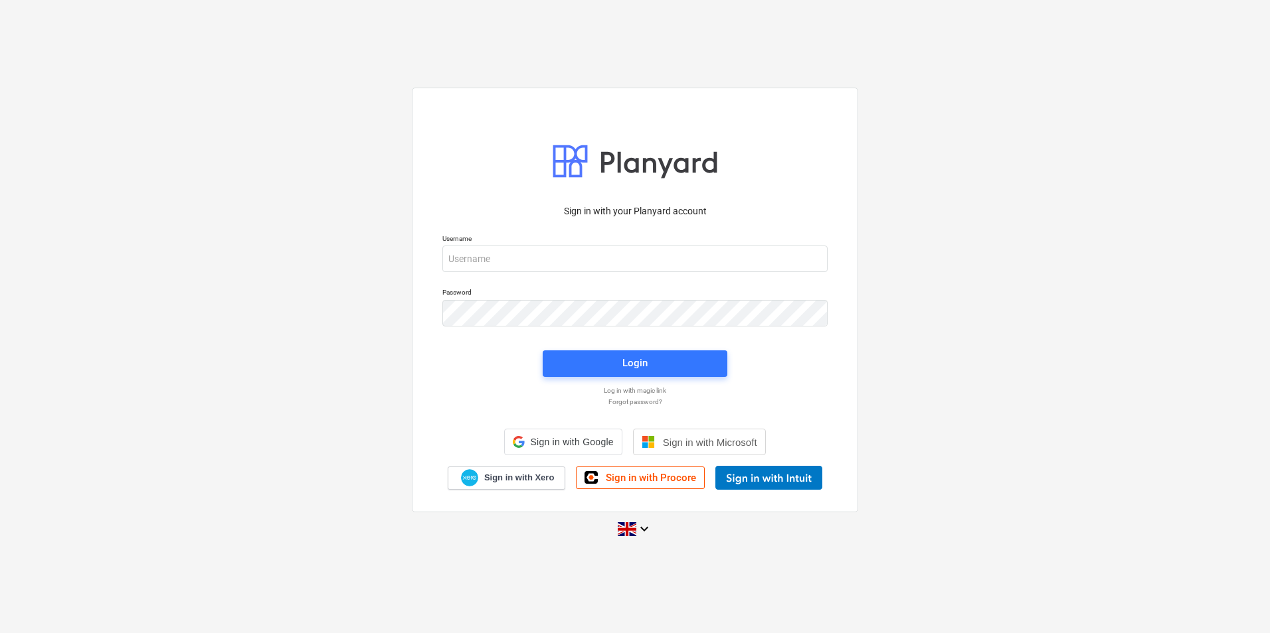  I want to click on p: Password, so click(635, 294).